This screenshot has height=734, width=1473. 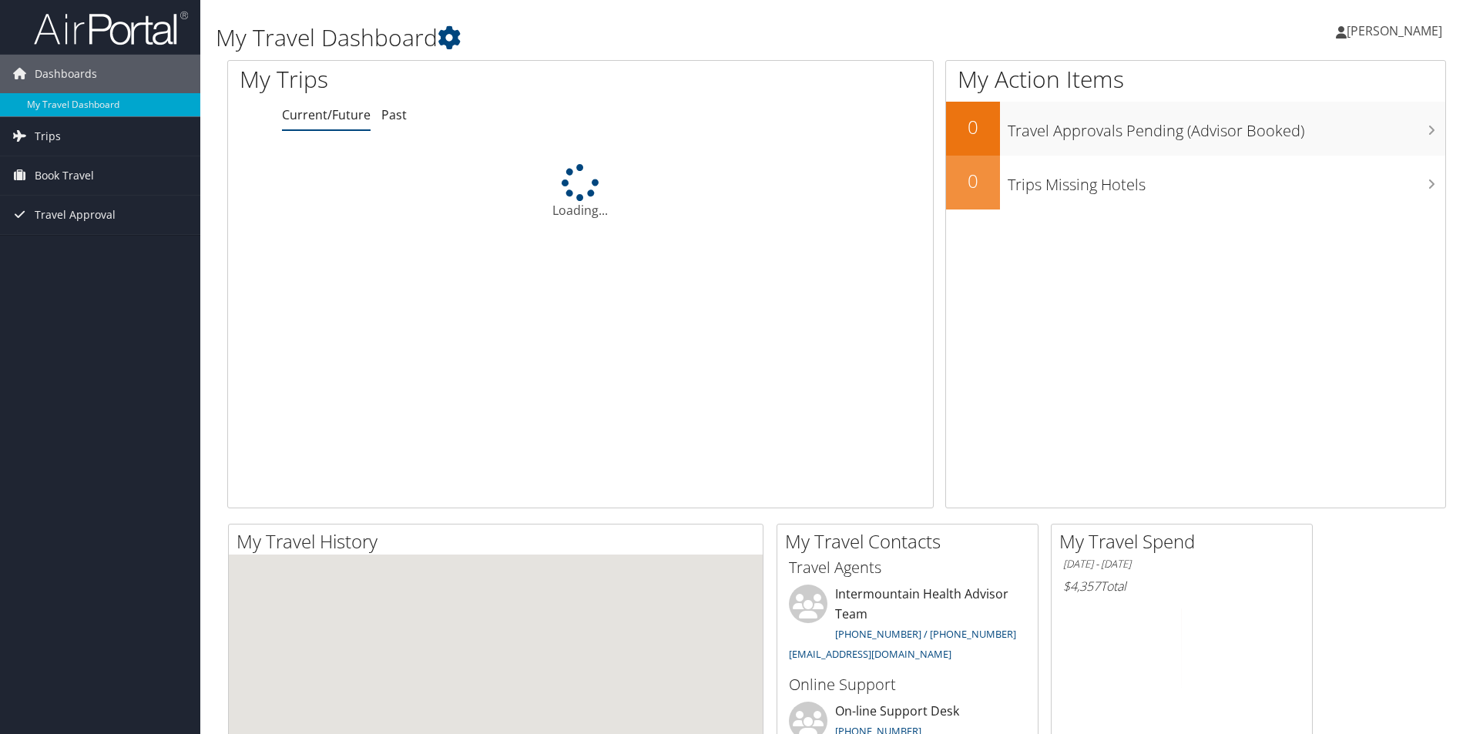 What do you see at coordinates (1186, 542) in the screenshot?
I see `h2: My Travel Spend` at bounding box center [1186, 542].